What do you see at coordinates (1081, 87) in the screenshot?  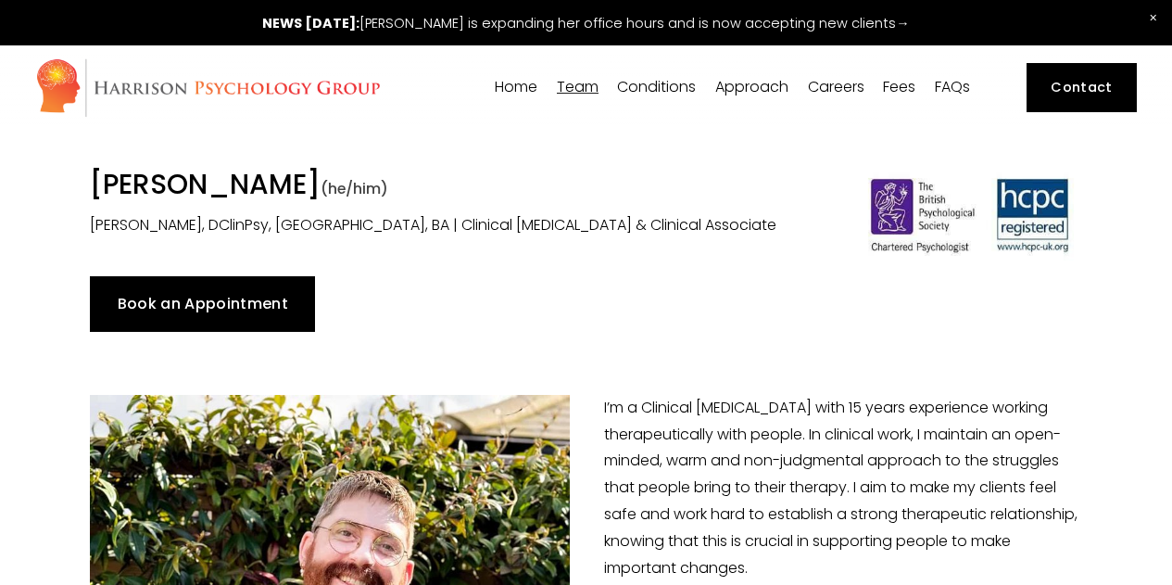 I see `a: Contact` at bounding box center [1081, 87].